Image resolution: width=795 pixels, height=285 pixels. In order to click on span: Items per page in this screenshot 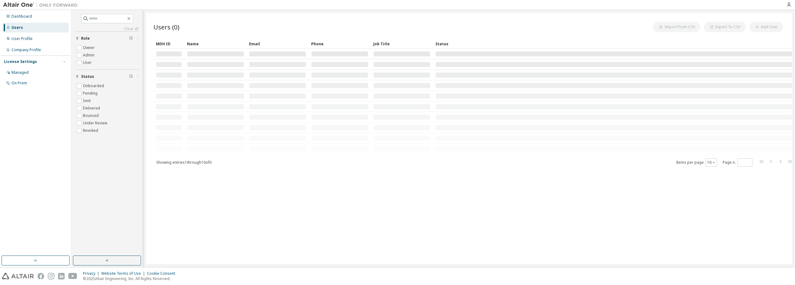, I will do `click(697, 163)`.